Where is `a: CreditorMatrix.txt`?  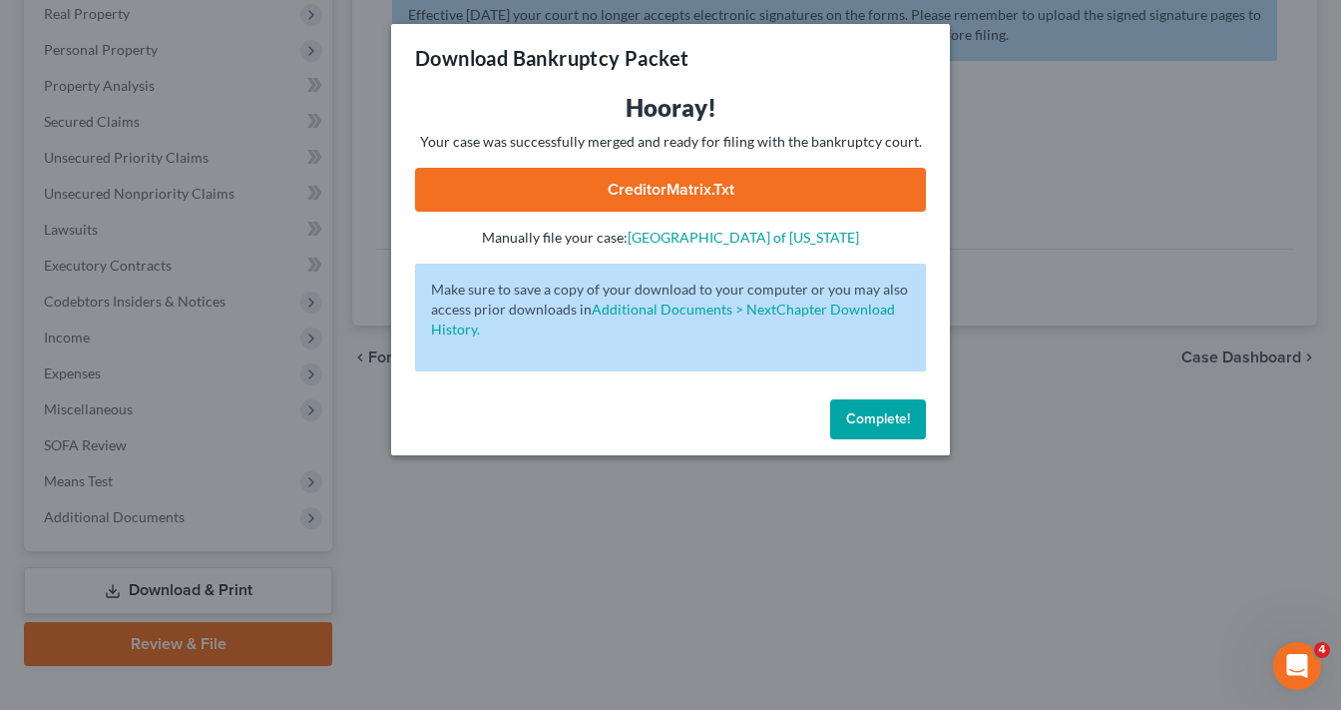 a: CreditorMatrix.txt is located at coordinates (671, 190).